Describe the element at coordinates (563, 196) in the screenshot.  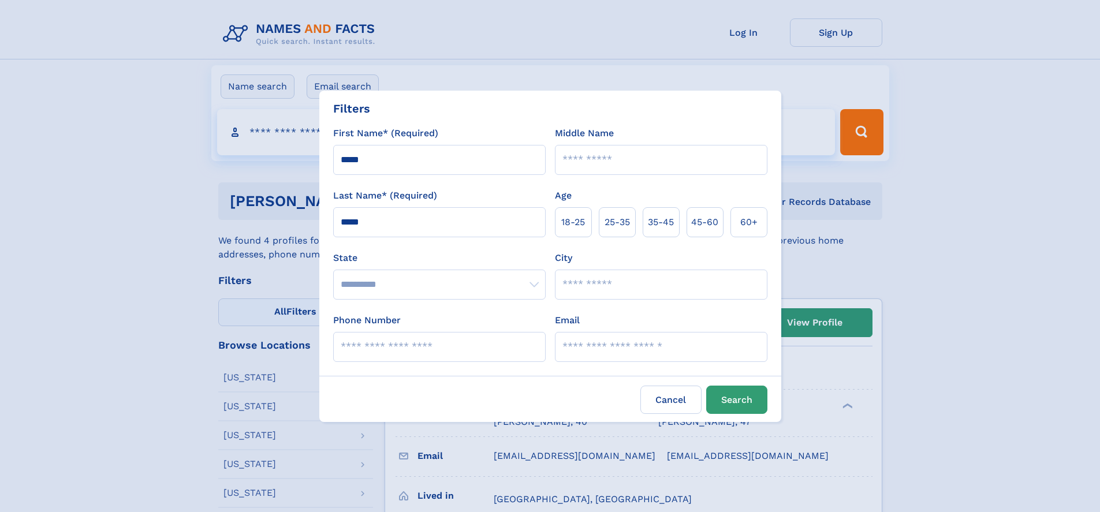
I see `label: Age` at that location.